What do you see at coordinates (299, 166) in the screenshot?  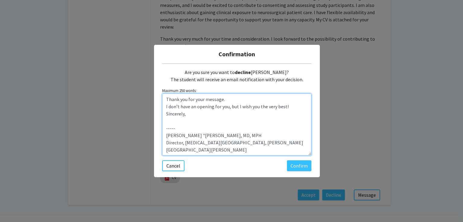 I see `button: Confirm` at bounding box center [299, 166].